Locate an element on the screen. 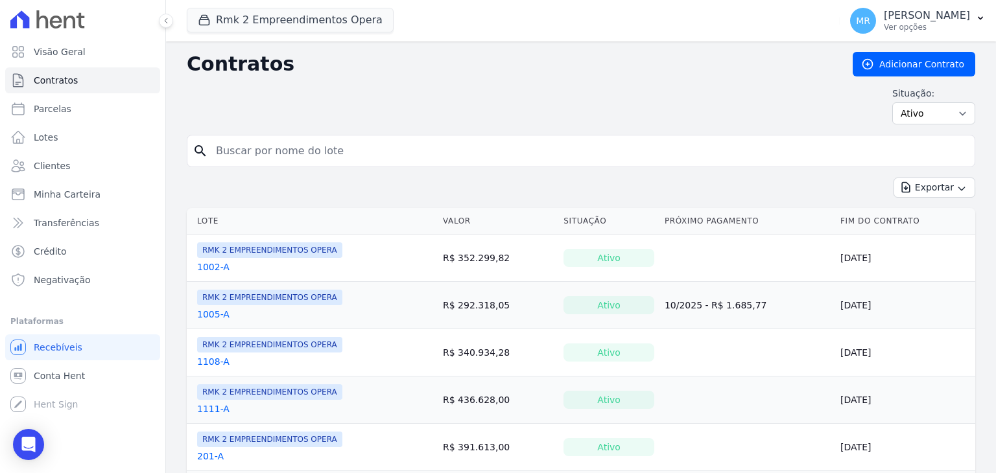 The height and width of the screenshot is (473, 996). span: Visão Geral is located at coordinates (60, 52).